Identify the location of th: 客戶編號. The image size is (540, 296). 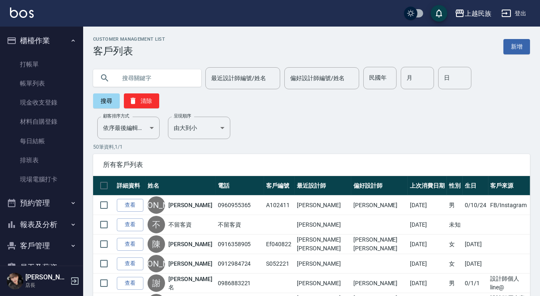
(279, 186).